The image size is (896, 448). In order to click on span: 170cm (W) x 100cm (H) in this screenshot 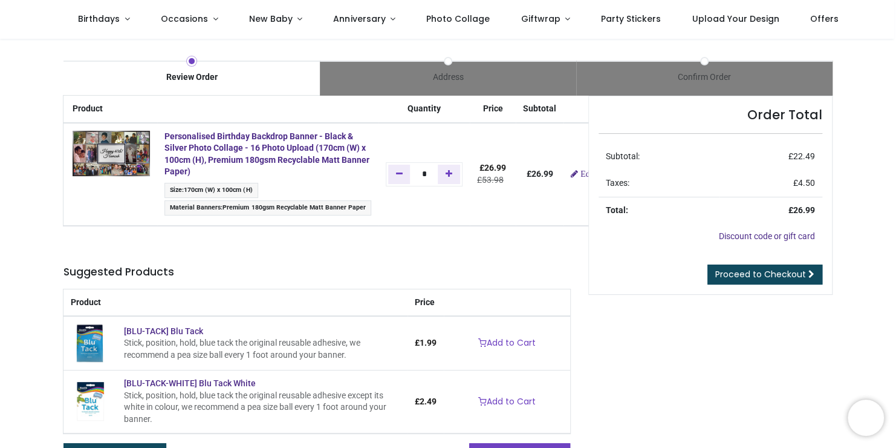, I will do `click(218, 189)`.